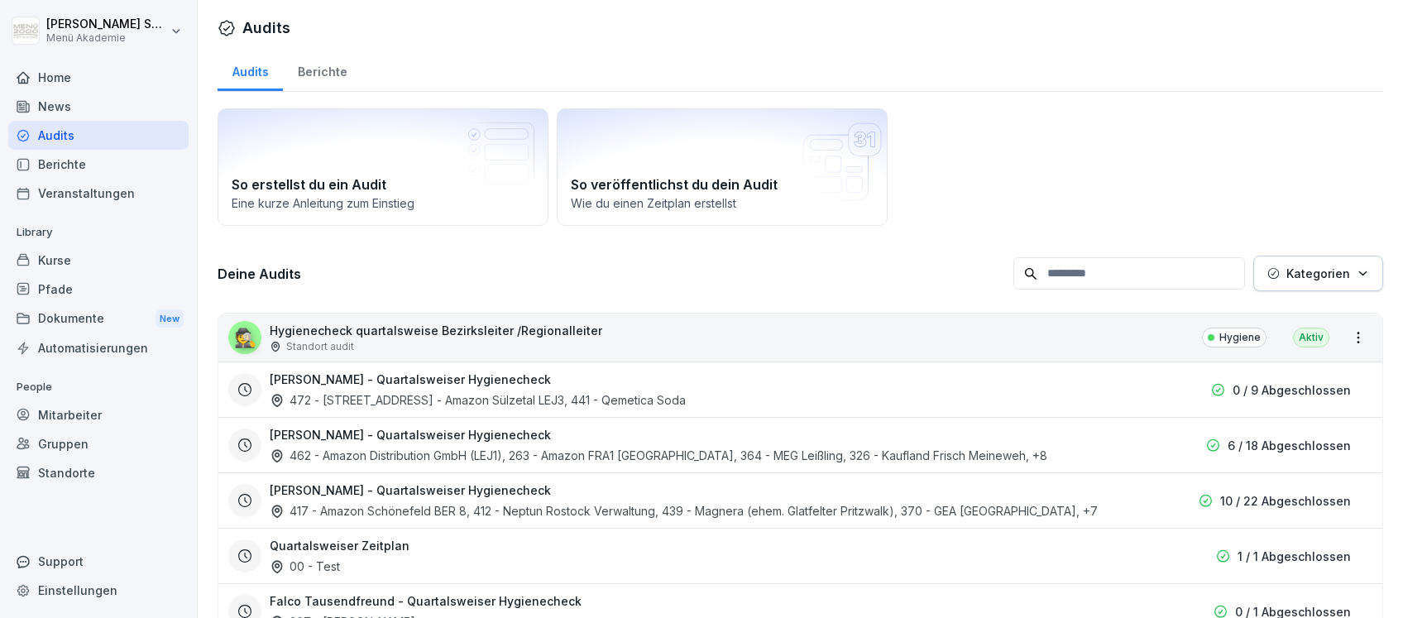  Describe the element at coordinates (305, 566) in the screenshot. I see `div: 00 - Test` at that location.